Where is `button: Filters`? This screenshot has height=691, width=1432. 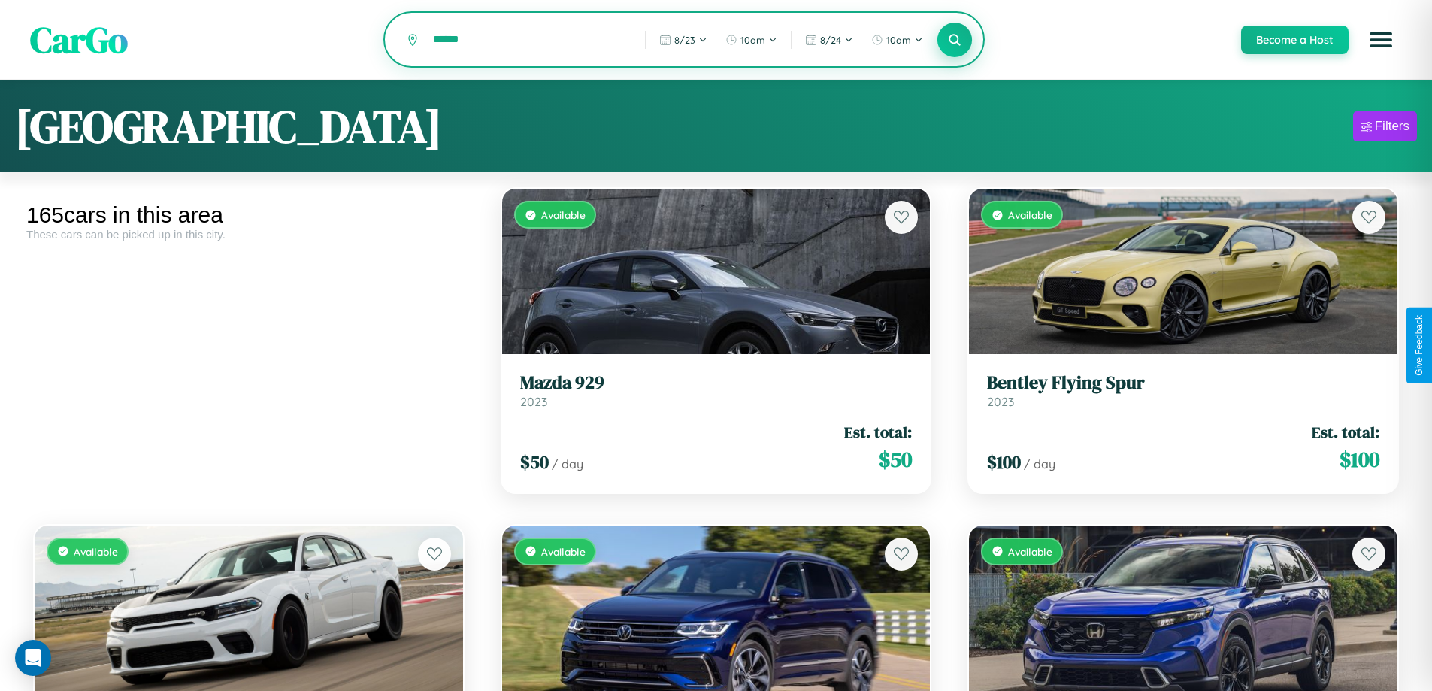
button: Filters is located at coordinates (1385, 126).